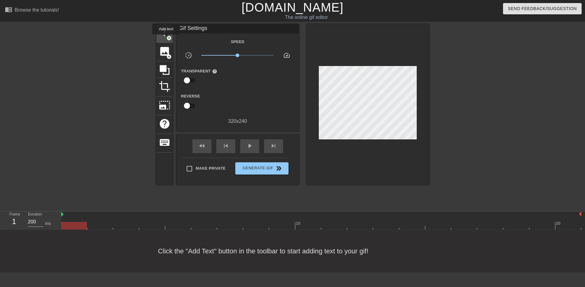 The image size is (585, 287). Describe the element at coordinates (202, 146) in the screenshot. I see `span: fast_rewind` at that location.